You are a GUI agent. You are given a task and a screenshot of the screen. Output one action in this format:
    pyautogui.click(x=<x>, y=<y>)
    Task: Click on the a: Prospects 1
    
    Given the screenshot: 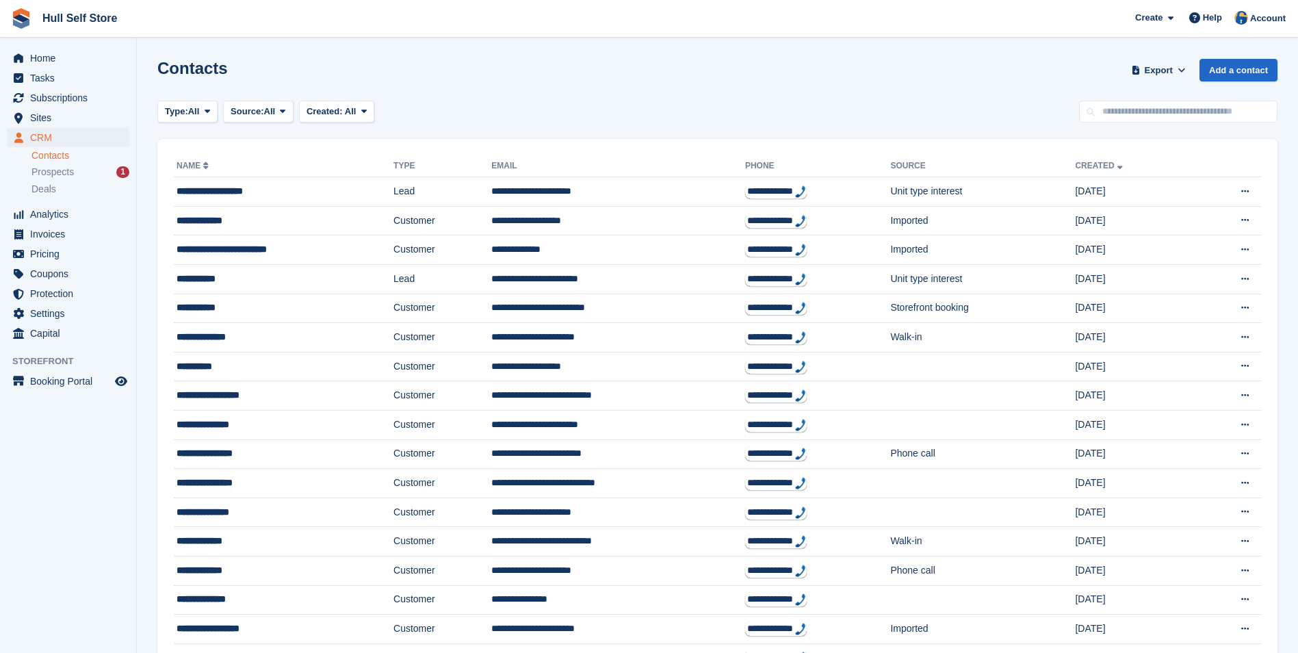 What is the action you would take?
    pyautogui.click(x=80, y=172)
    